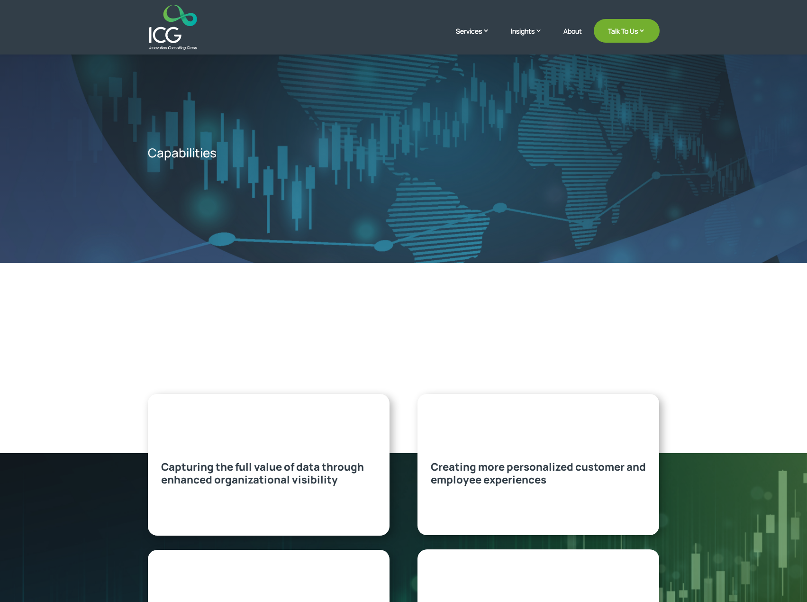  Describe the element at coordinates (626, 31) in the screenshot. I see `a: Talk To Us` at that location.